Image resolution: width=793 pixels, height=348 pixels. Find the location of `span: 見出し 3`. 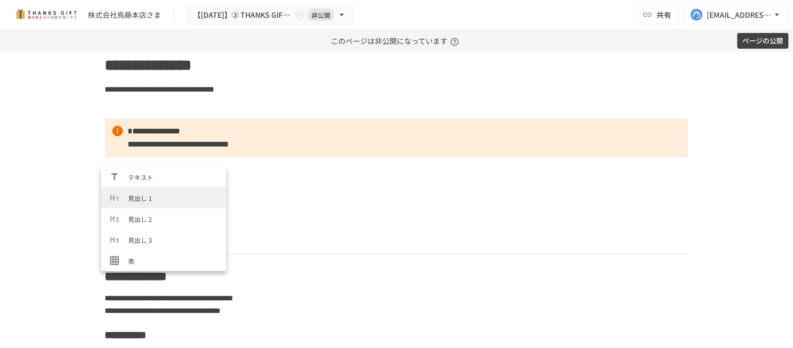

span: 見出し 3 is located at coordinates (173, 239).